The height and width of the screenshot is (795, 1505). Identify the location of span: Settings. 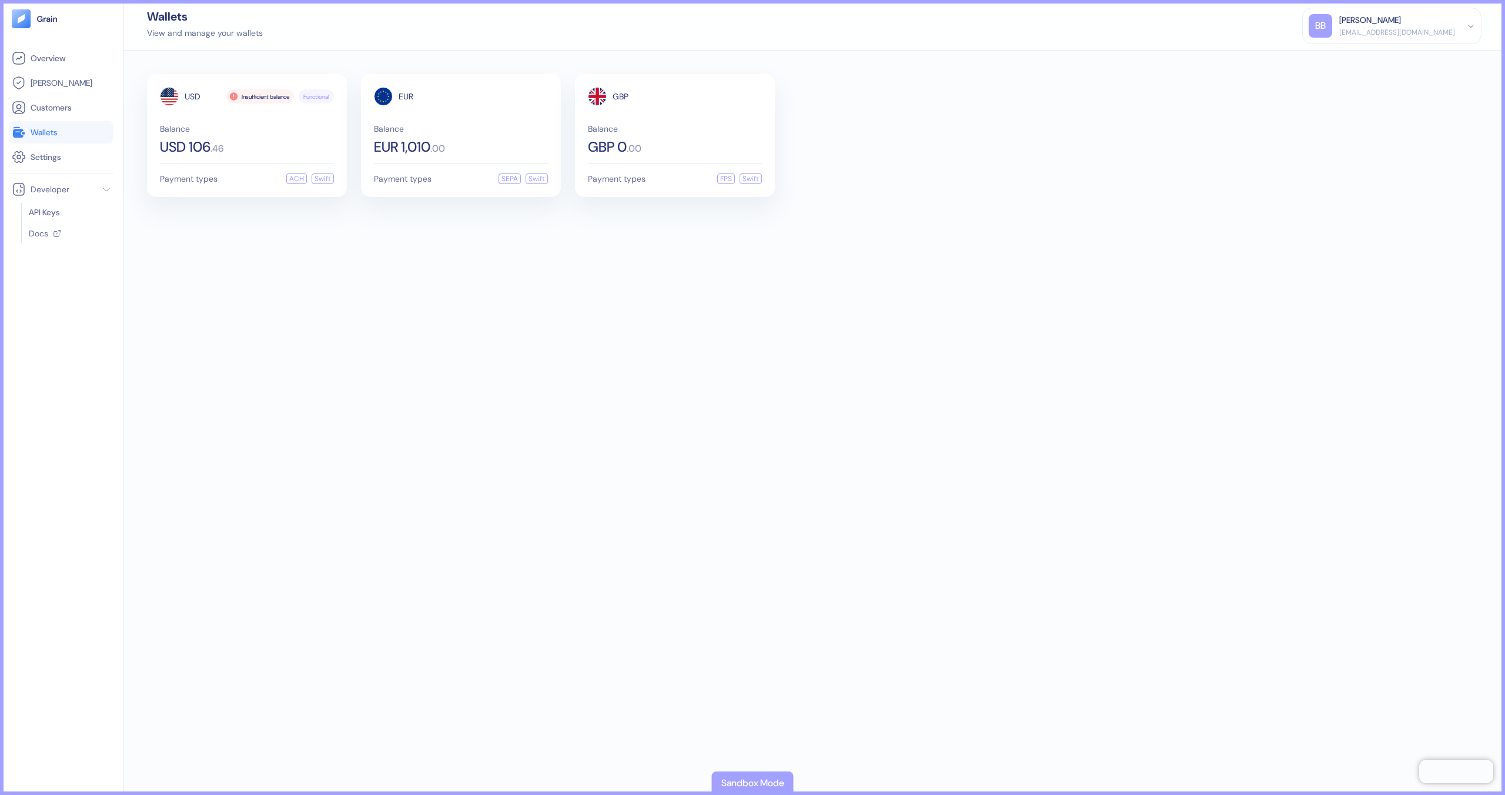
(46, 157).